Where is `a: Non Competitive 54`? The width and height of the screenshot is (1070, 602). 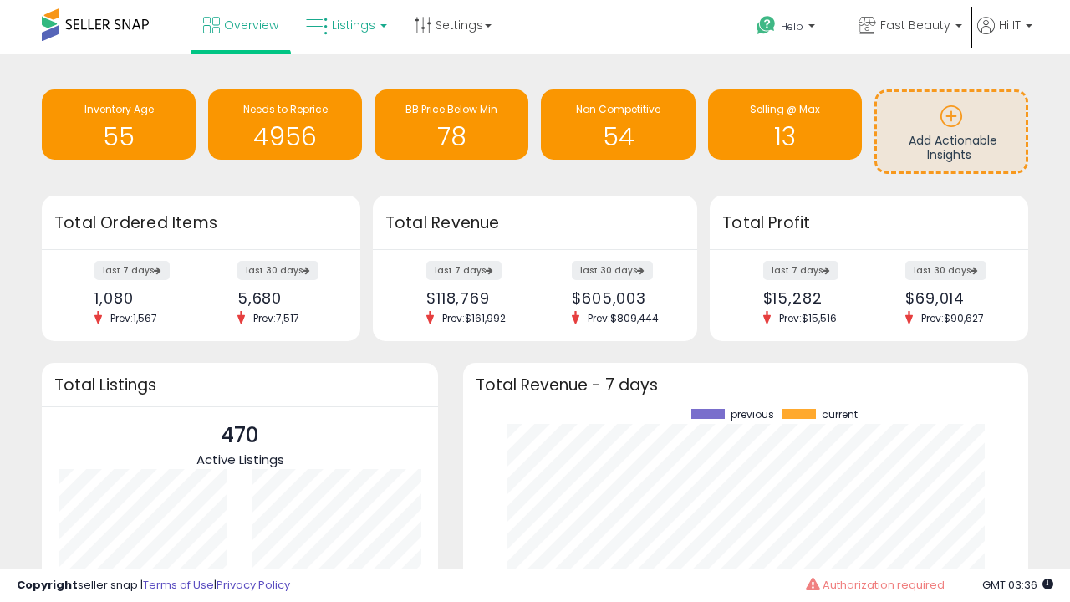
a: Non Competitive 54 is located at coordinates (618, 125).